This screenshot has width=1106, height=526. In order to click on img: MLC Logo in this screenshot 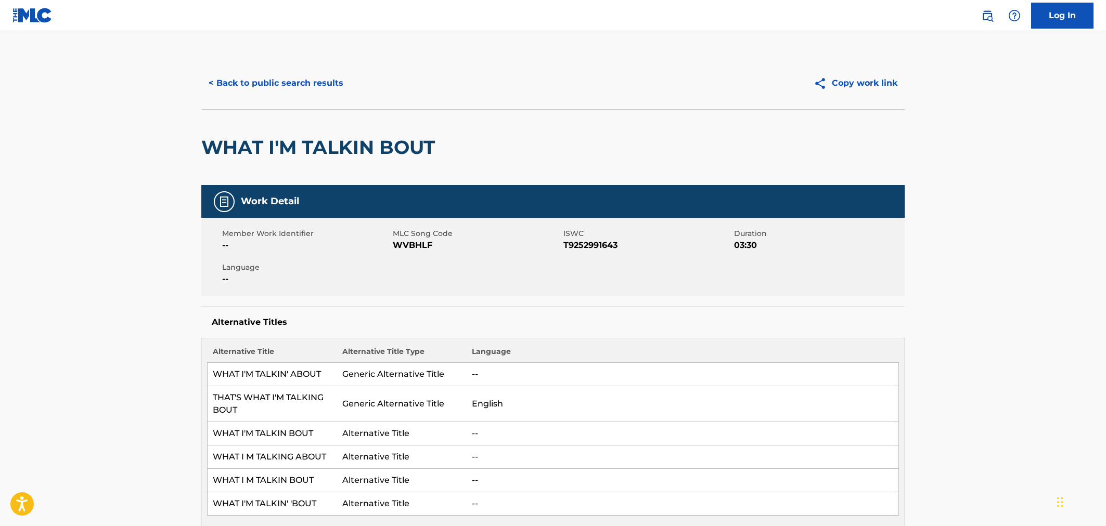, I will do `click(32, 15)`.